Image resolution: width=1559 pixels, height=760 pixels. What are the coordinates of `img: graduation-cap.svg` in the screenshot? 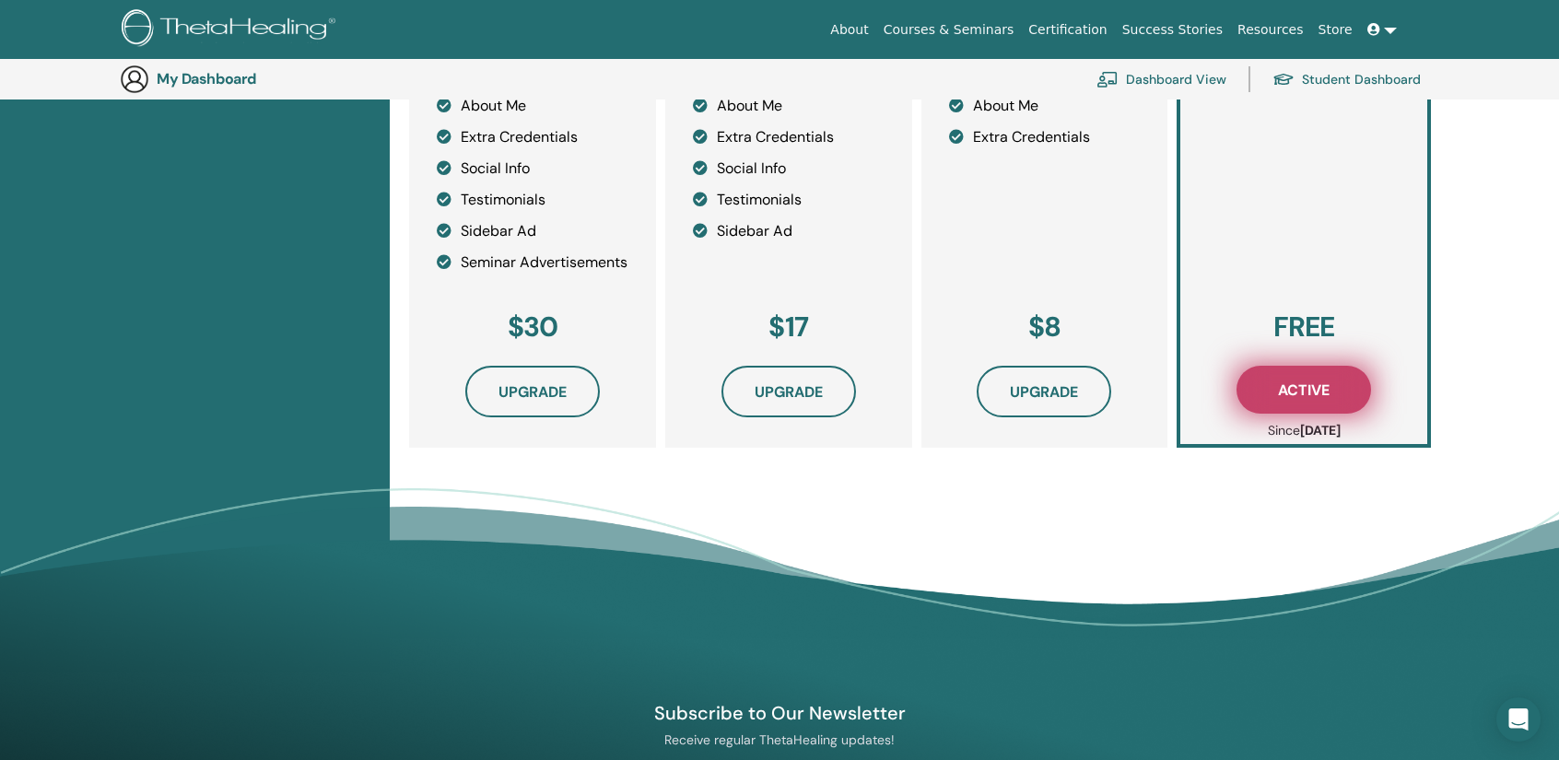 It's located at (1283, 79).